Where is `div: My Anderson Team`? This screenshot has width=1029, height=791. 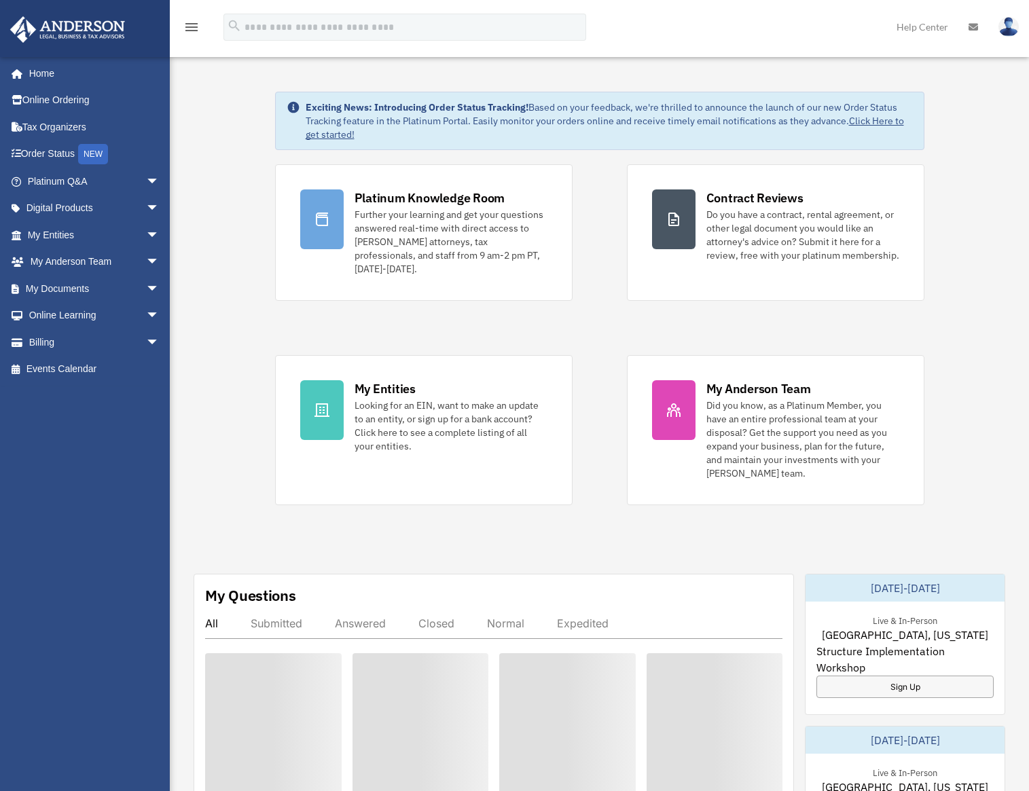
div: My Anderson Team is located at coordinates (759, 389).